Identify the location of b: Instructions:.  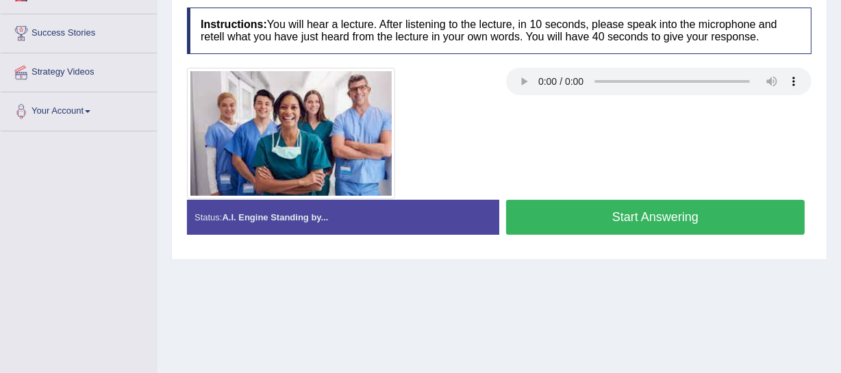
(233, 24).